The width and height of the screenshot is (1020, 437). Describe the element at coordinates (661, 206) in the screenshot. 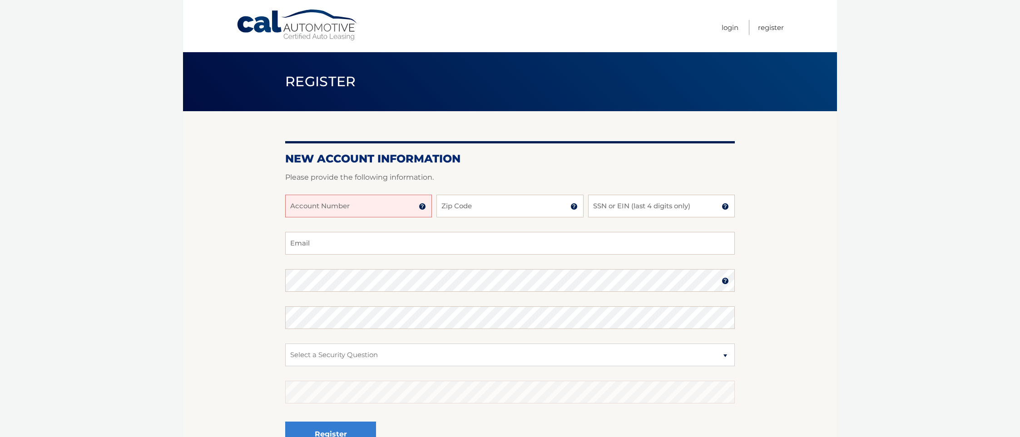

I see `input: SSN or EIN (last 4 digits only)` at that location.